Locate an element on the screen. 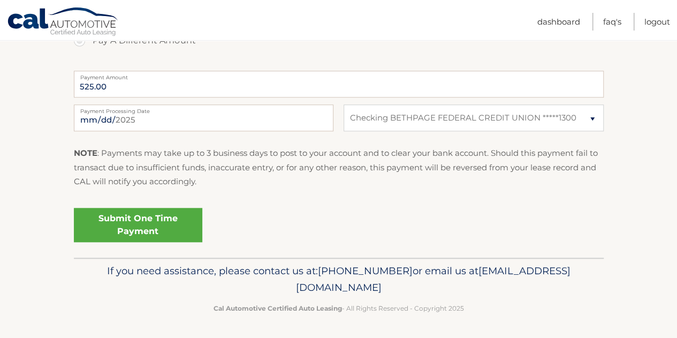 The image size is (677, 338). label: Payment Processing Date is located at coordinates (204, 109).